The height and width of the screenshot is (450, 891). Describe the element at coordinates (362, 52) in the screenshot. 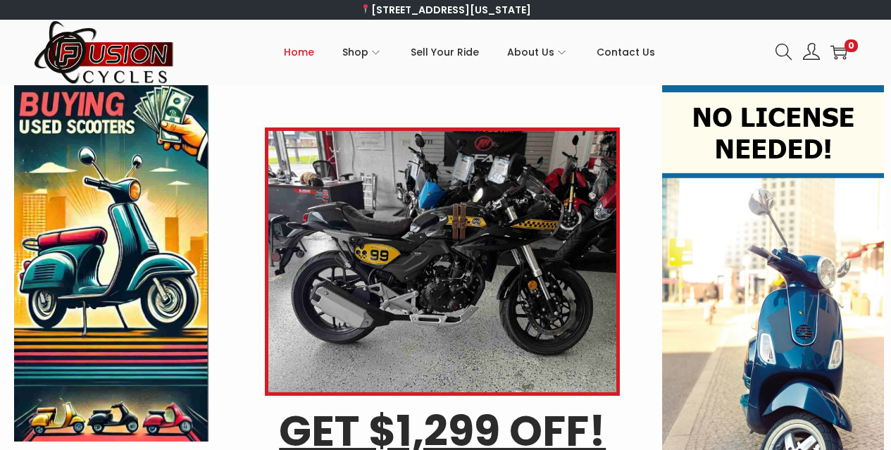

I see `a: Shop` at that location.